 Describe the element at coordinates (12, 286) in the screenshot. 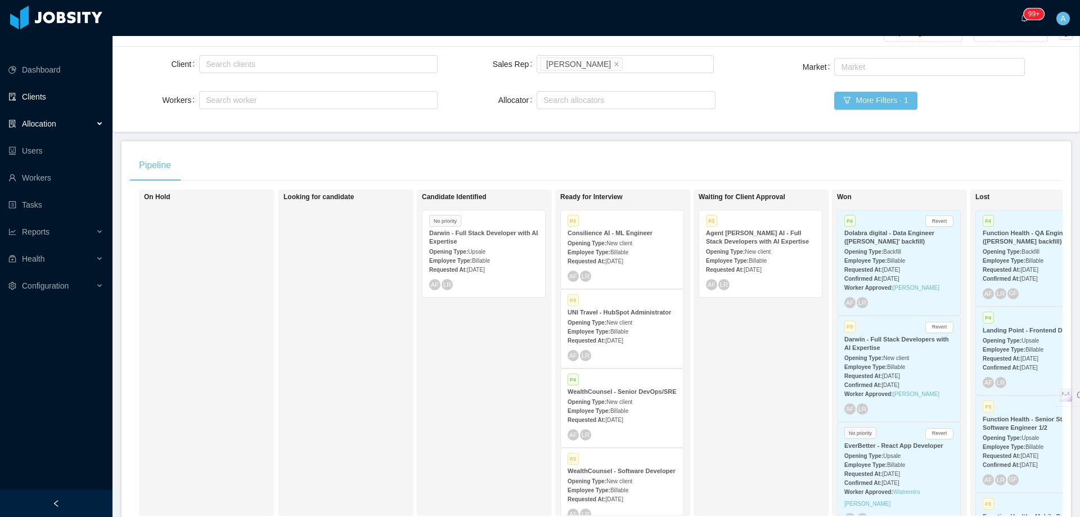

I see `i: icon: setting` at that location.